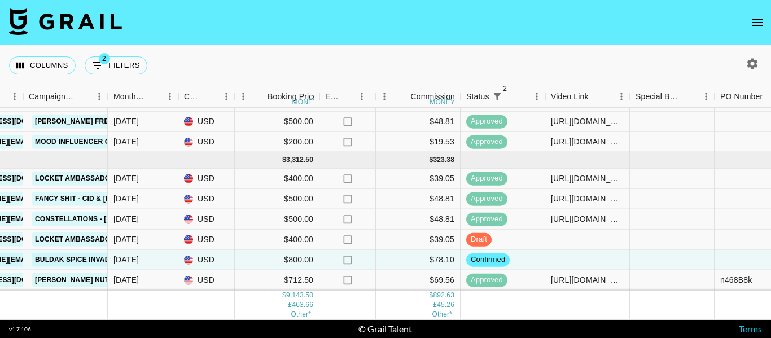  I want to click on div: $19.53, so click(418, 142).